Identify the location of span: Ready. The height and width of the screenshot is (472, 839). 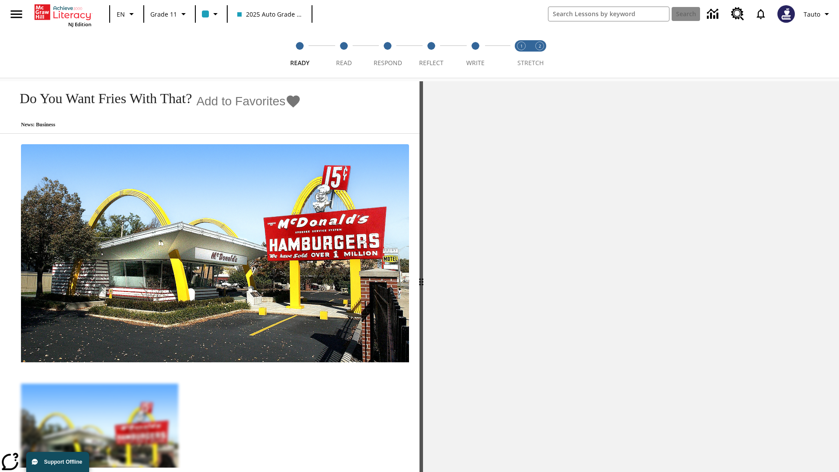
(300, 63).